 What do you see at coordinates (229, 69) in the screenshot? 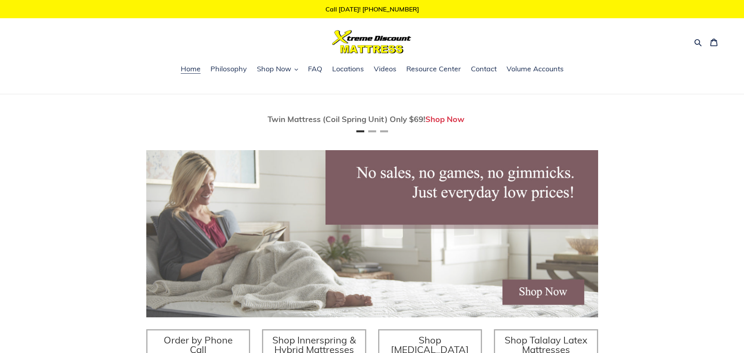
I see `a: Philosophy` at bounding box center [229, 69].